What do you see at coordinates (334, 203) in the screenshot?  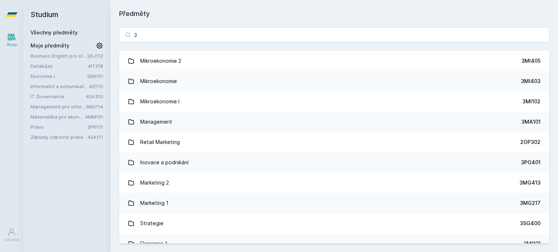 I see `a: Marketing 1 3MG217` at bounding box center [334, 203].